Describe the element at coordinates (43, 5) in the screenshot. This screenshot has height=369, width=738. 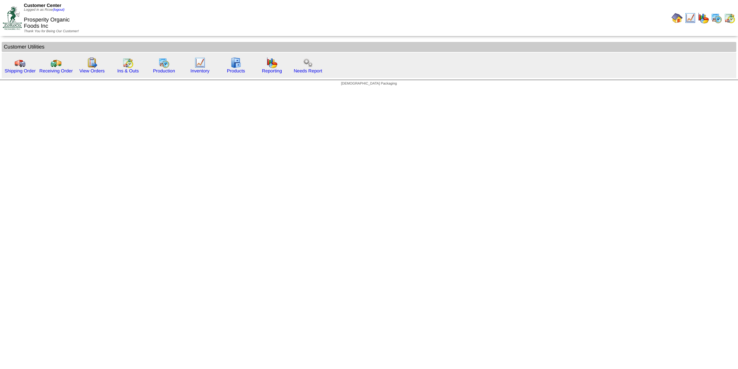
I see `span: Customer Center` at that location.